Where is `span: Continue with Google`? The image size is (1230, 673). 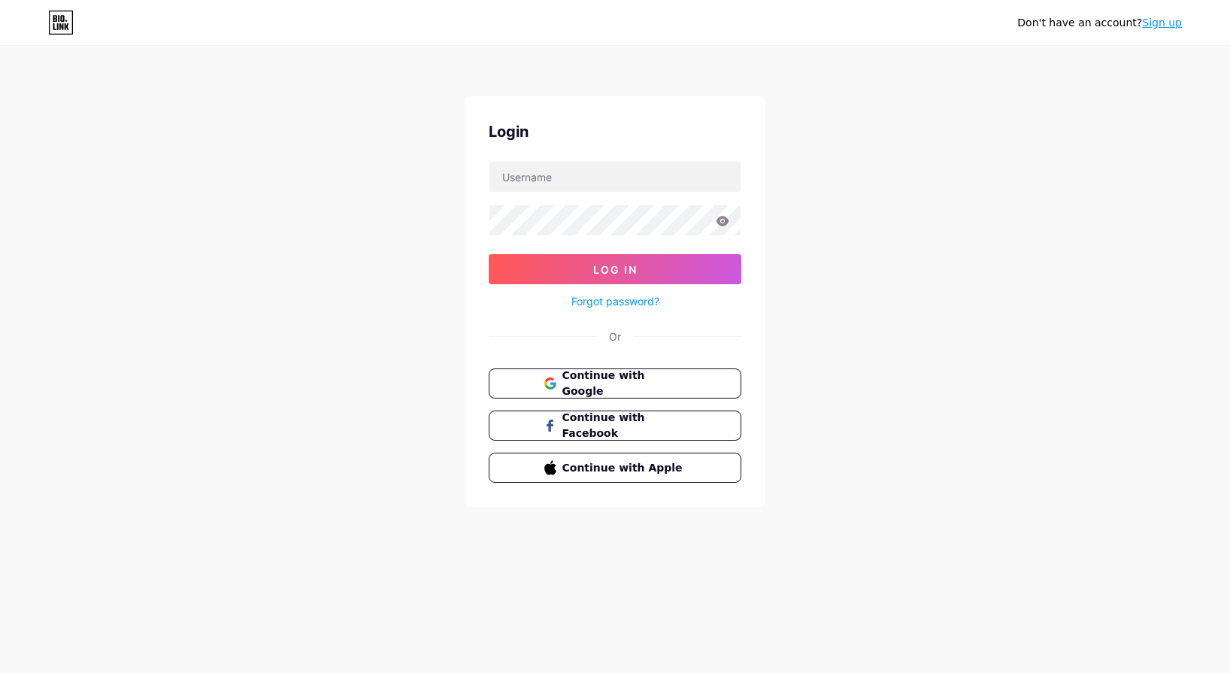
span: Continue with Google is located at coordinates (624, 384).